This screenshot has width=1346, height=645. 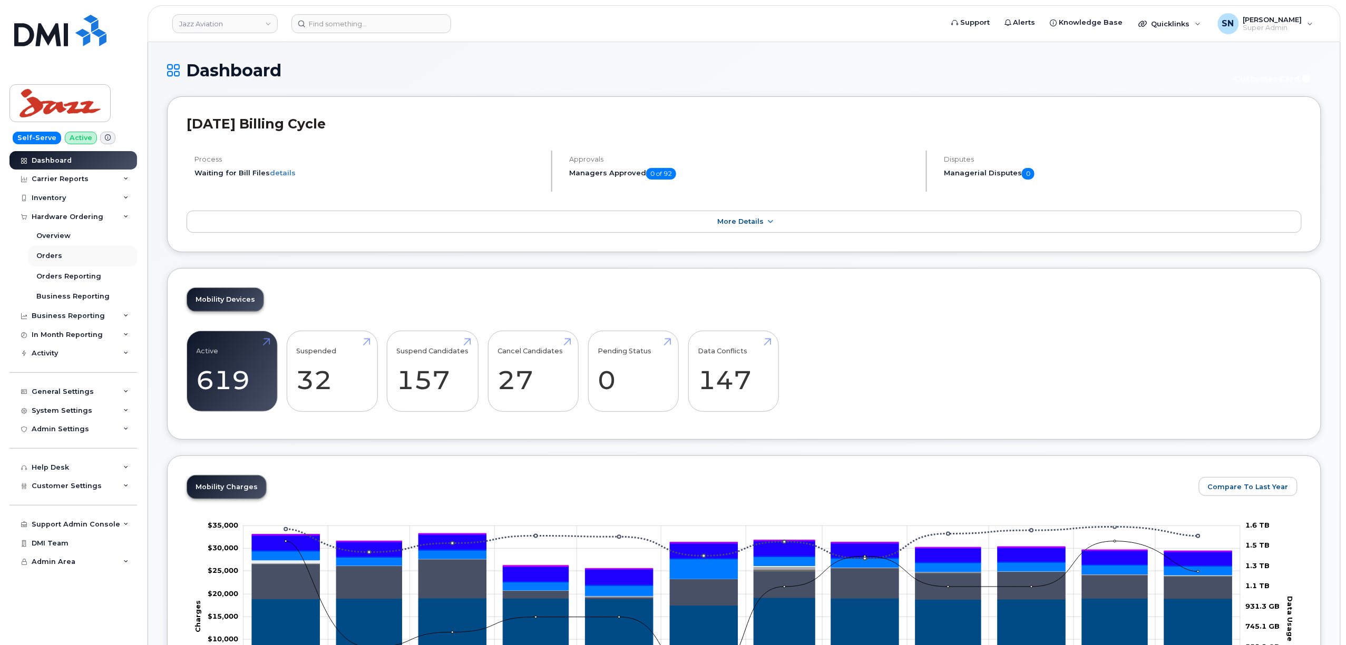 I want to click on g: Roaming, so click(x=742, y=583).